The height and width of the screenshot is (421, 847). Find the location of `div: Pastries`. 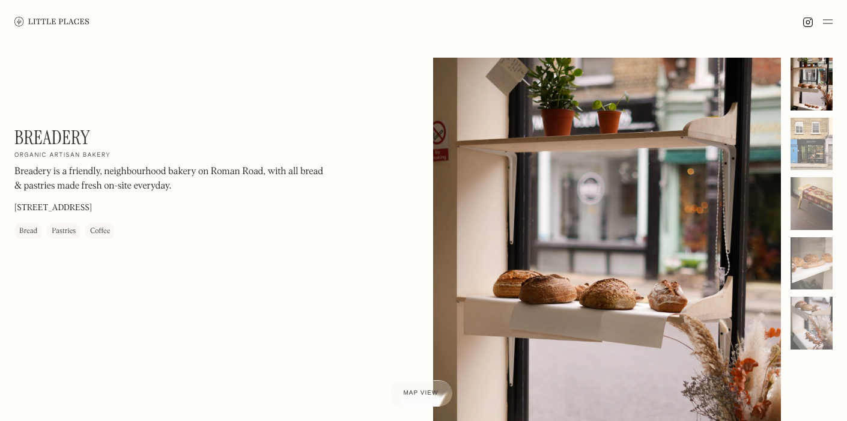

div: Pastries is located at coordinates (64, 232).